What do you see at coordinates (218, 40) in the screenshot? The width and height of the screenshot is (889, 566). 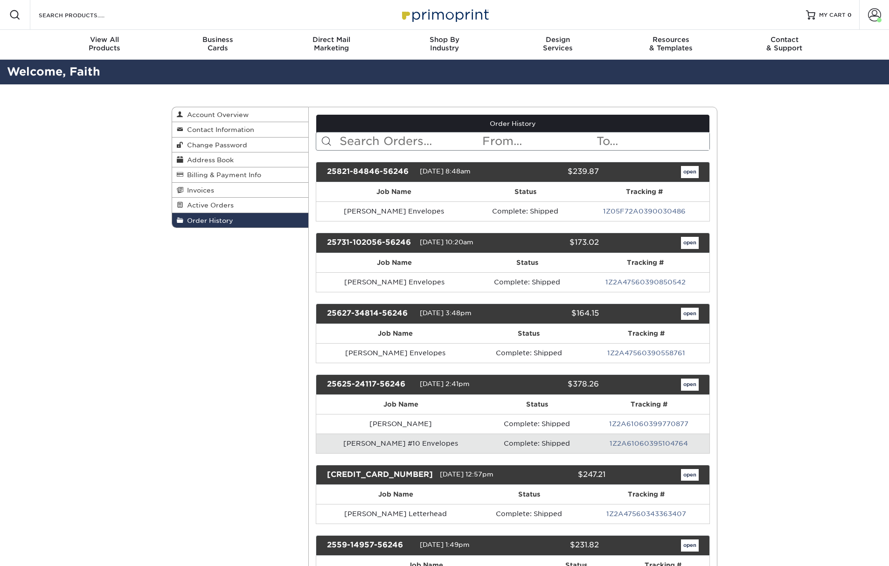 I see `span: Business` at bounding box center [218, 40].